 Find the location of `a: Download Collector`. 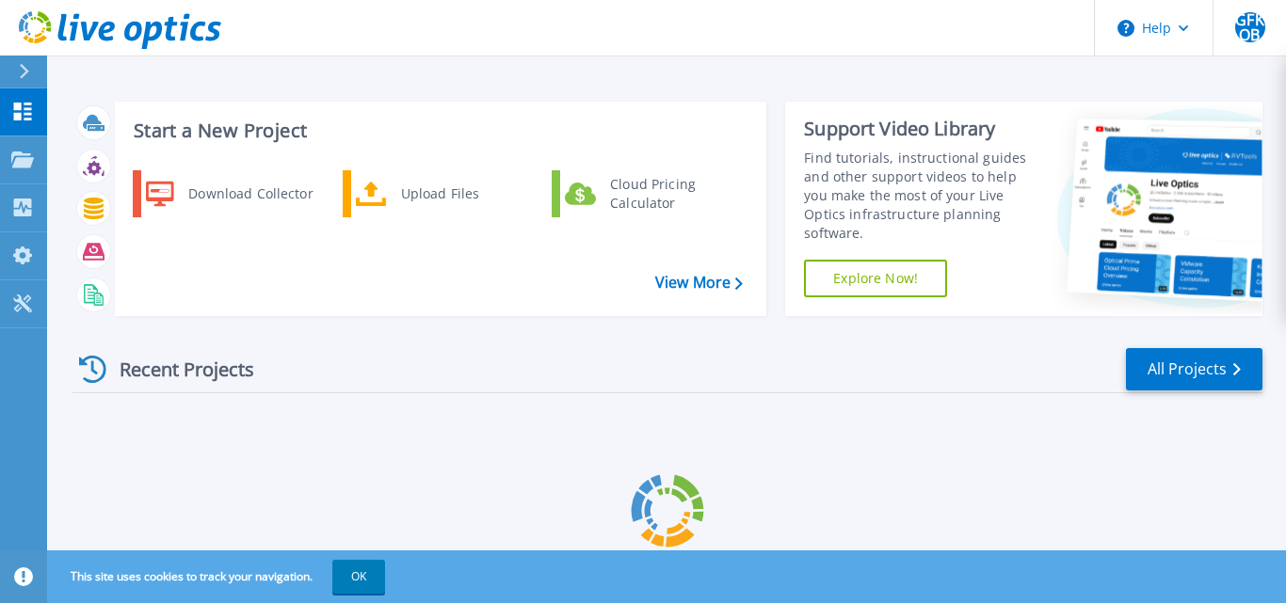

a: Download Collector is located at coordinates (229, 194).